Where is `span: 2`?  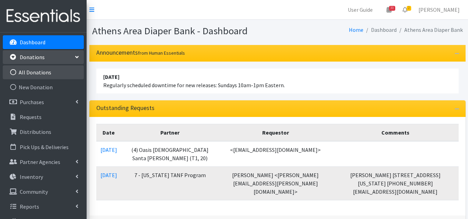 span: 2 is located at coordinates (409, 8).